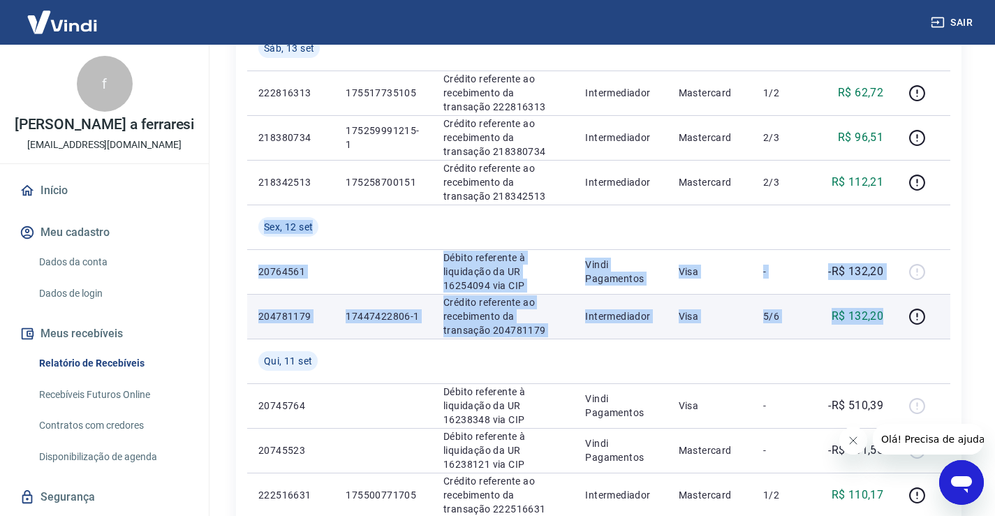 This screenshot has height=516, width=995. Describe the element at coordinates (104, 191) in the screenshot. I see `a: Início` at that location.